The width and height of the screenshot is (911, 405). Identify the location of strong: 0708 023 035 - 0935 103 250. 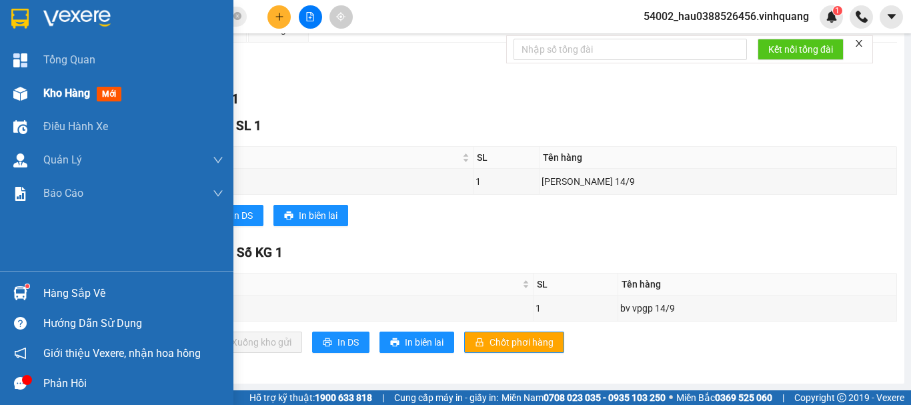
(604, 398).